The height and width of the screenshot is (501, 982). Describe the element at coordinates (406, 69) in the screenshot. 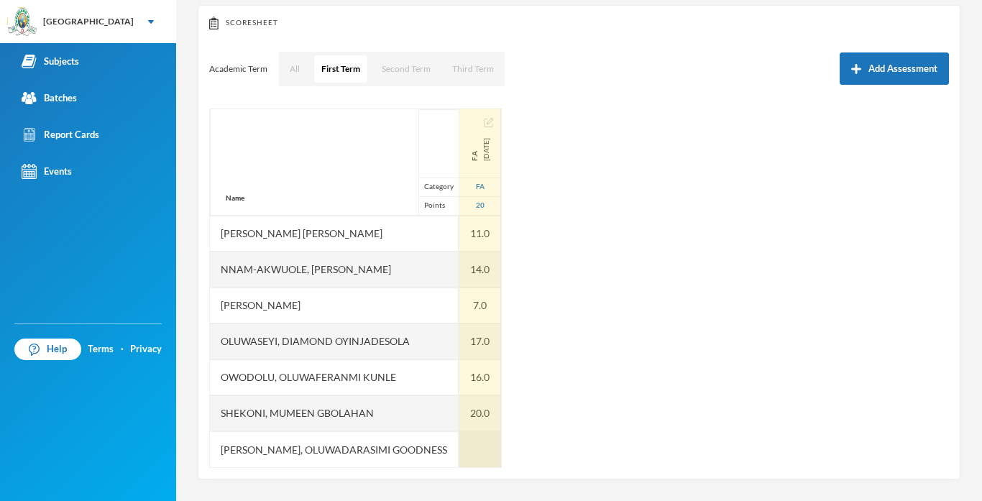

I see `button: Second Term` at that location.